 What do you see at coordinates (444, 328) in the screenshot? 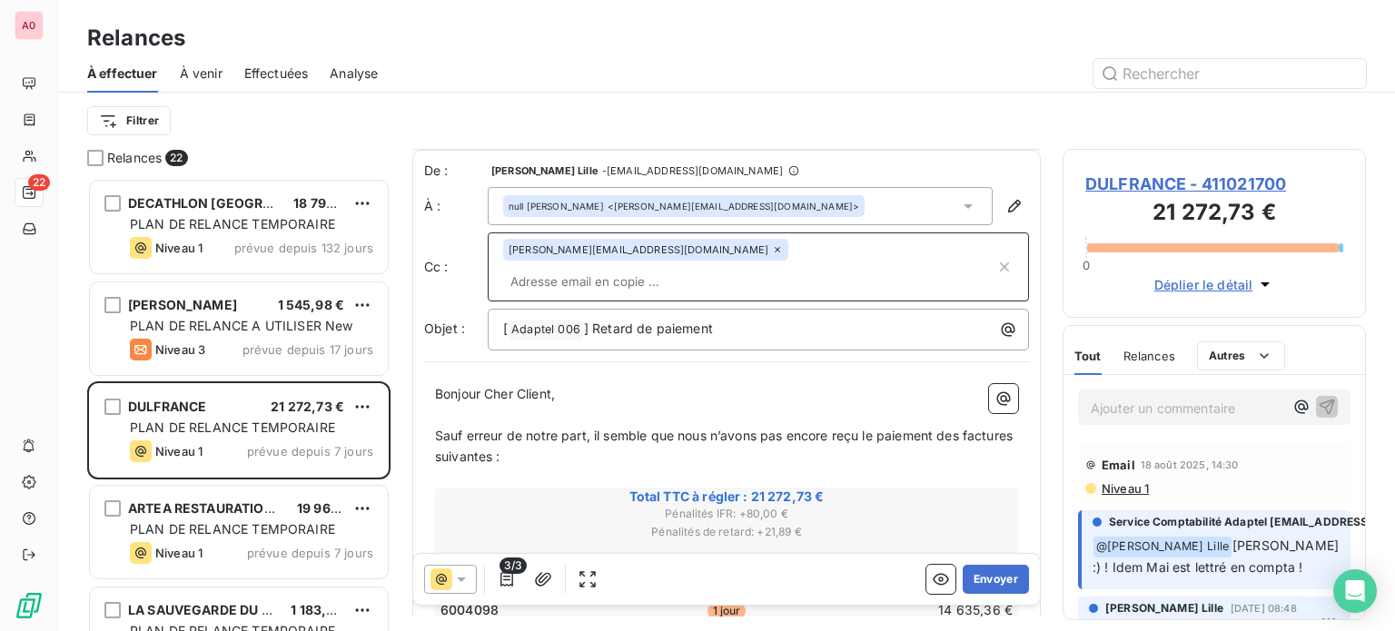
I see `span: Objet :` at bounding box center [444, 328].